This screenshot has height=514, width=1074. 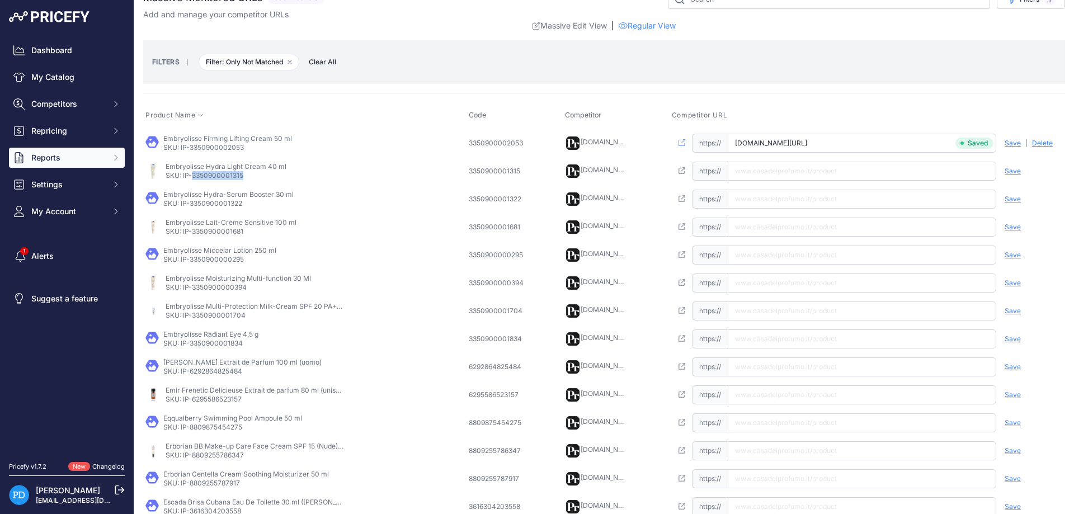 What do you see at coordinates (109, 467) in the screenshot?
I see `a: Changelog` at bounding box center [109, 467].